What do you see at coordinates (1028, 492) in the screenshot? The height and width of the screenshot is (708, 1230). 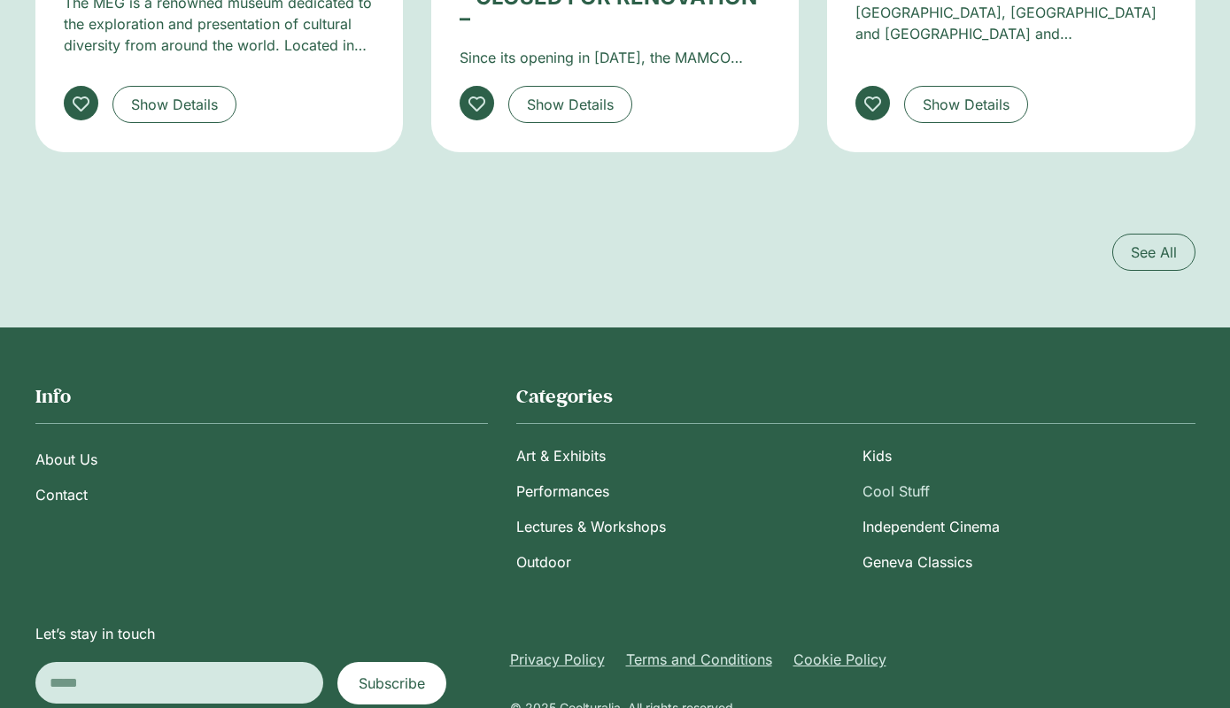 I see `a: Cool Stuff` at bounding box center [1028, 492].